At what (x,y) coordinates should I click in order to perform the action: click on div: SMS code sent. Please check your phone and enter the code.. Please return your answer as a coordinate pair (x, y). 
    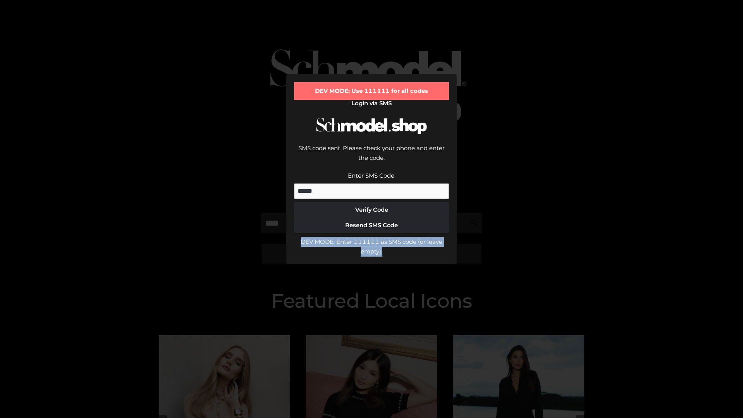
    Looking at the image, I should click on (371, 157).